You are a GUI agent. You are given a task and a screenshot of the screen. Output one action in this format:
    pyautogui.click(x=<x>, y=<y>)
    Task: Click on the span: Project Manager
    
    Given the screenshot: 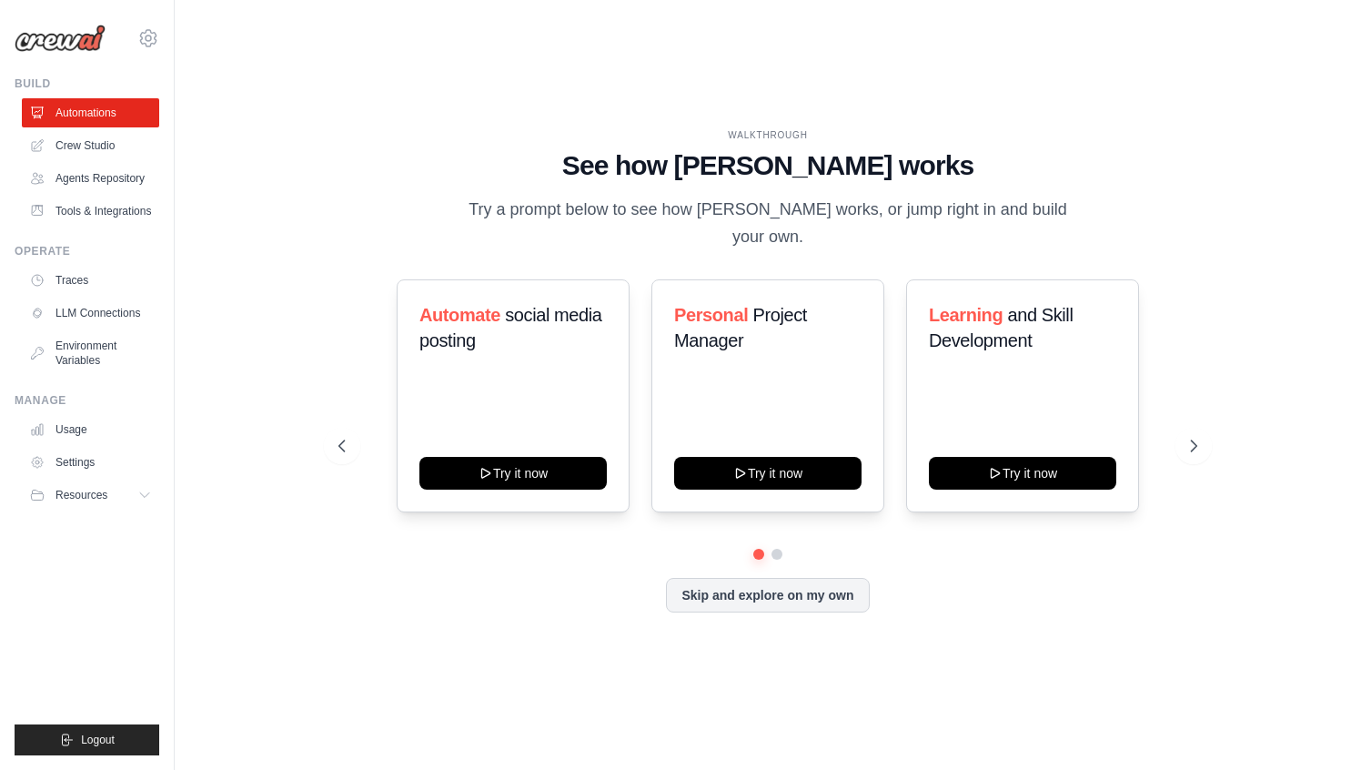 What is the action you would take?
    pyautogui.click(x=740, y=327)
    